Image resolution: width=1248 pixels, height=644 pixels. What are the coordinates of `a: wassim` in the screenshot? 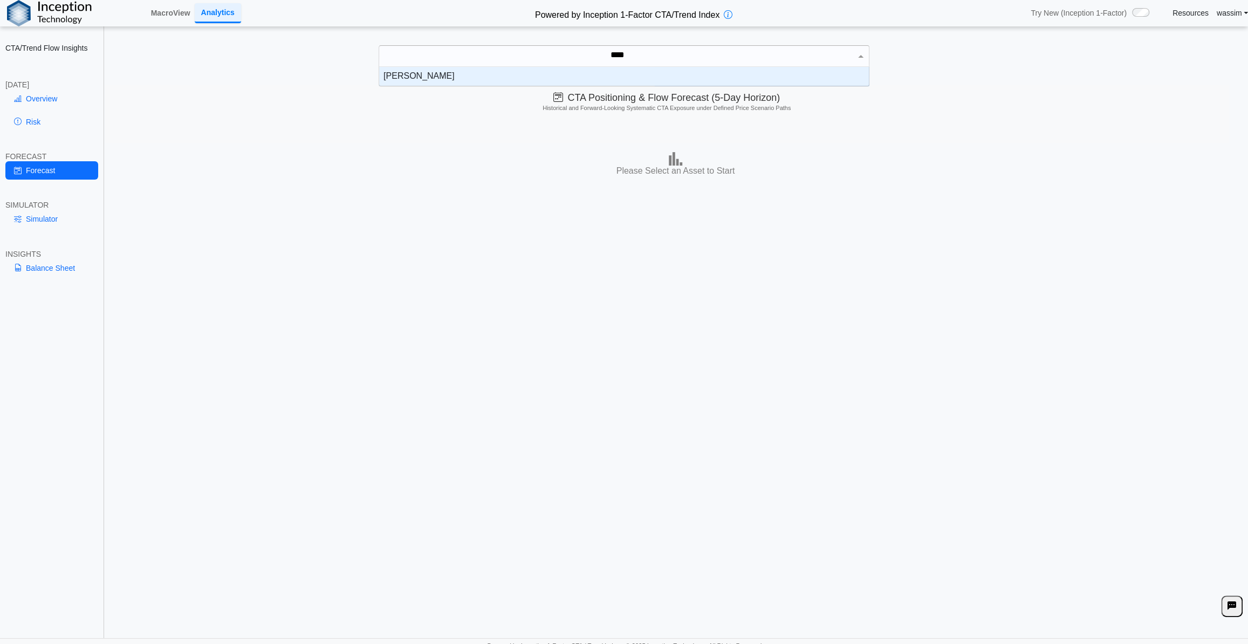 It's located at (1233, 13).